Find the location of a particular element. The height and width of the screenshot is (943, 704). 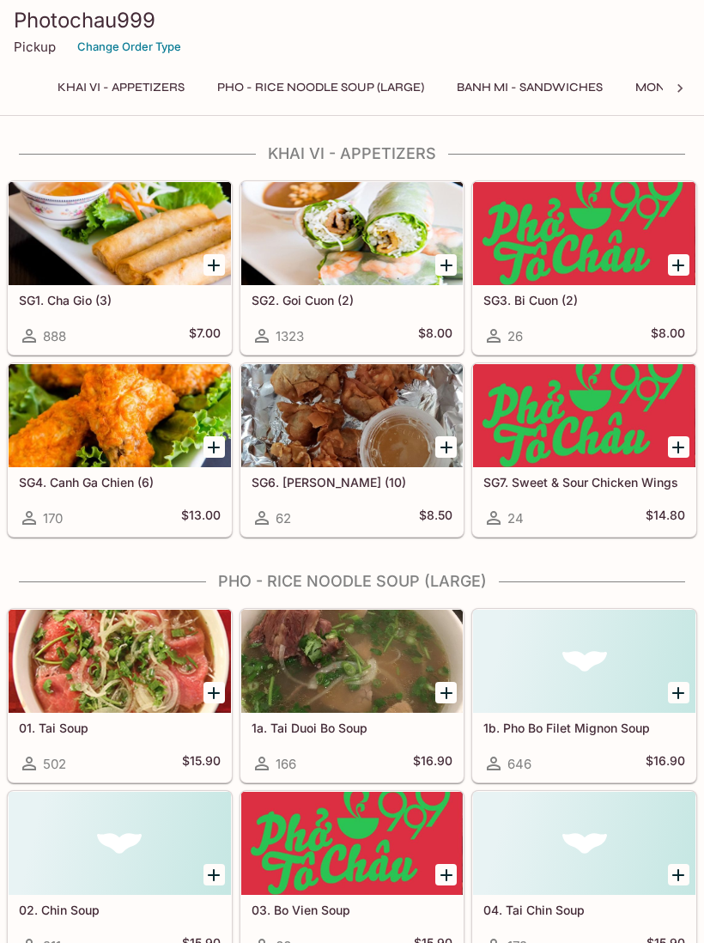

div: 04. Tai Chin Soup is located at coordinates (584, 844).